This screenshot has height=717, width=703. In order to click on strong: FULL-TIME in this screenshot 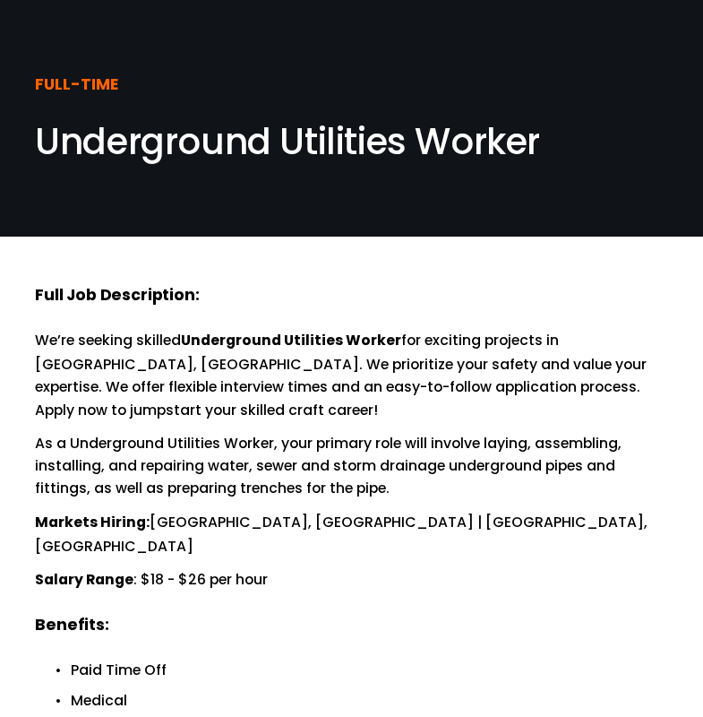, I will do `click(76, 85)`.